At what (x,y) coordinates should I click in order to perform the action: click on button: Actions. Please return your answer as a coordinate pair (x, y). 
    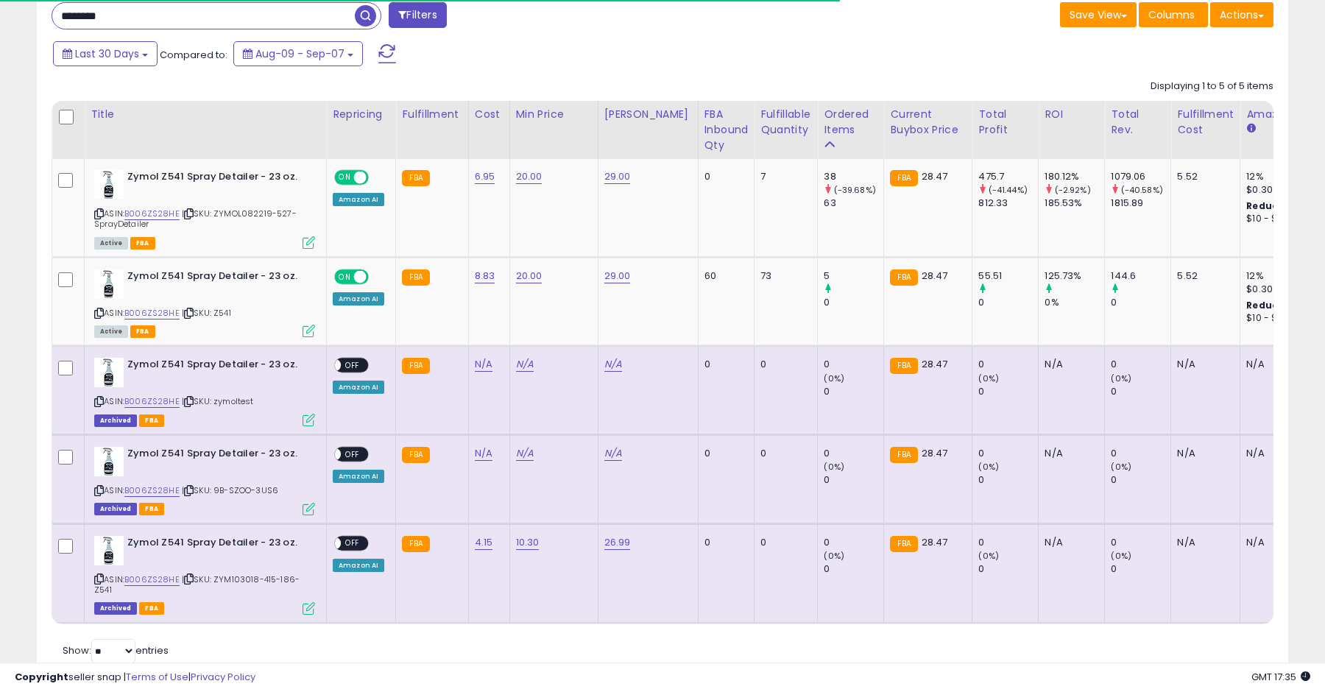
    Looking at the image, I should click on (1242, 15).